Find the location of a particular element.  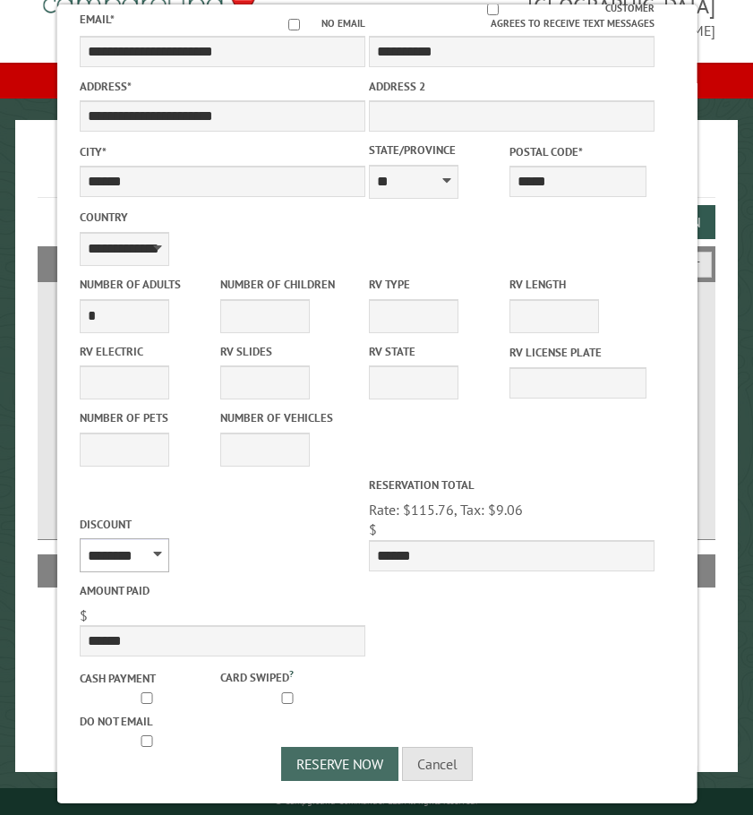

label: State/Province is located at coordinates (436, 150).